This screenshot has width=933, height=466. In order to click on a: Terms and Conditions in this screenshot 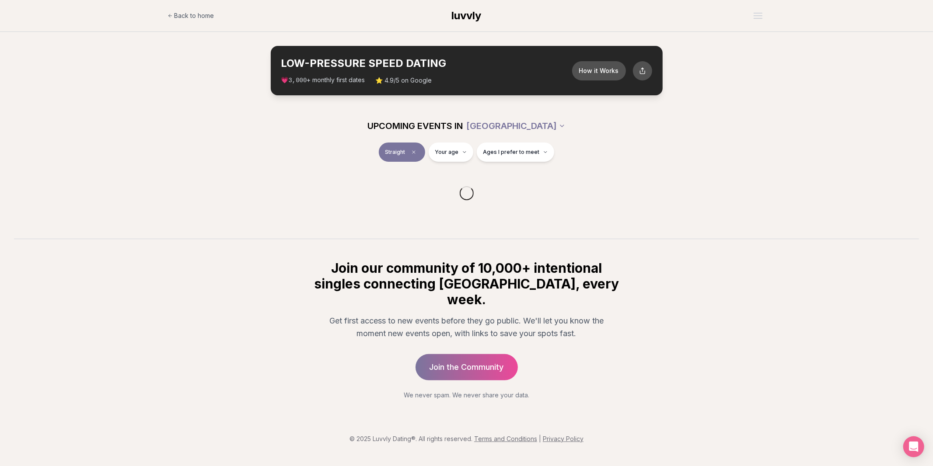, I will do `click(506, 439)`.